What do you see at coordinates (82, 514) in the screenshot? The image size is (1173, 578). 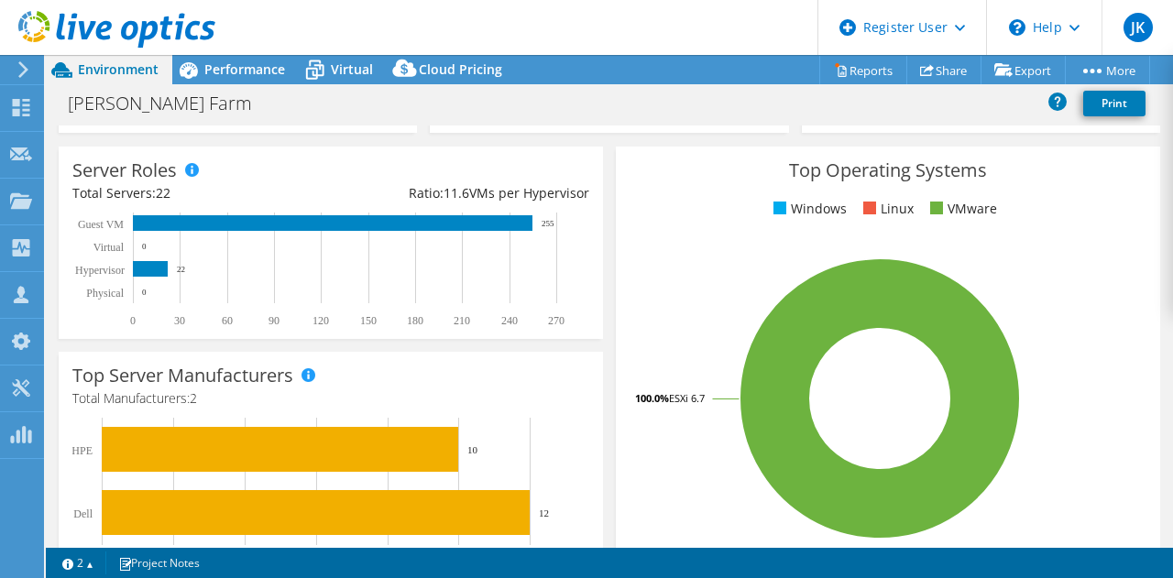 I see `text: Dell` at bounding box center [82, 514].